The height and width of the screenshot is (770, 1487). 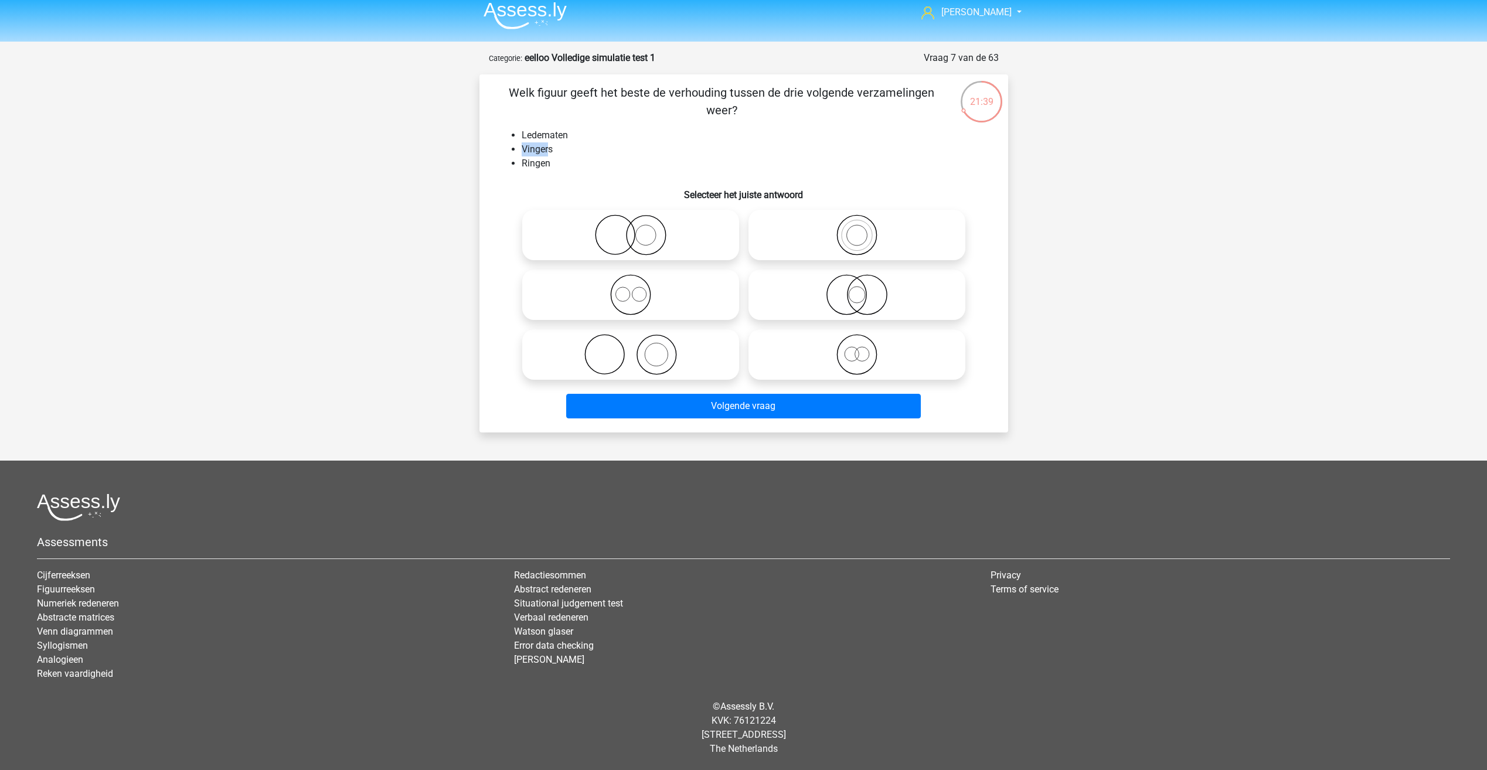 What do you see at coordinates (505, 58) in the screenshot?
I see `small: Categorie:` at bounding box center [505, 58].